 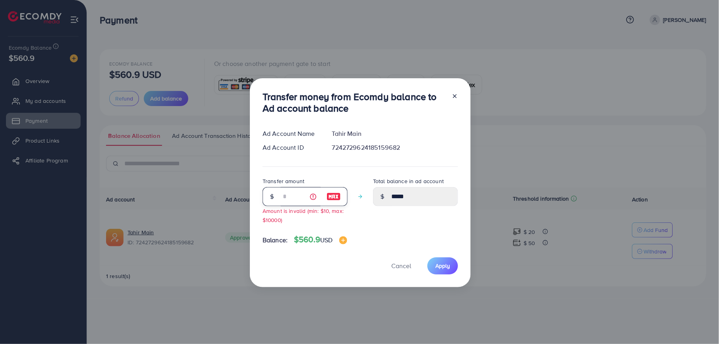 I want to click on label: Total balance in ad account, so click(x=409, y=181).